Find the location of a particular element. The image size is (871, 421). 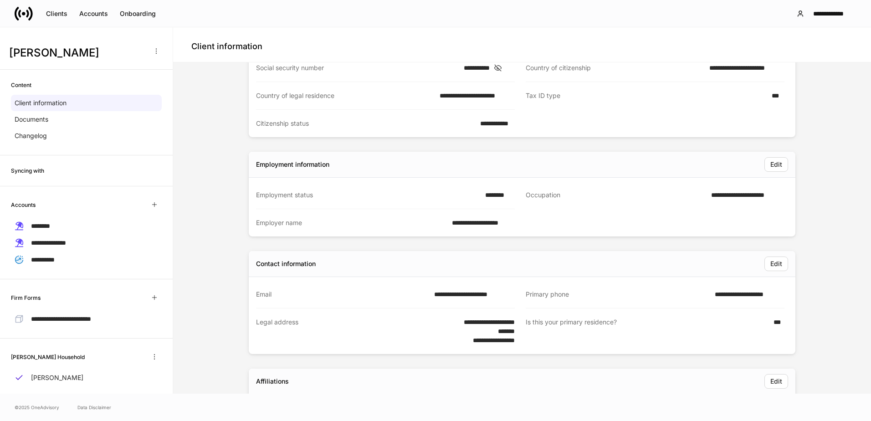

p: Changelog is located at coordinates (31, 136).